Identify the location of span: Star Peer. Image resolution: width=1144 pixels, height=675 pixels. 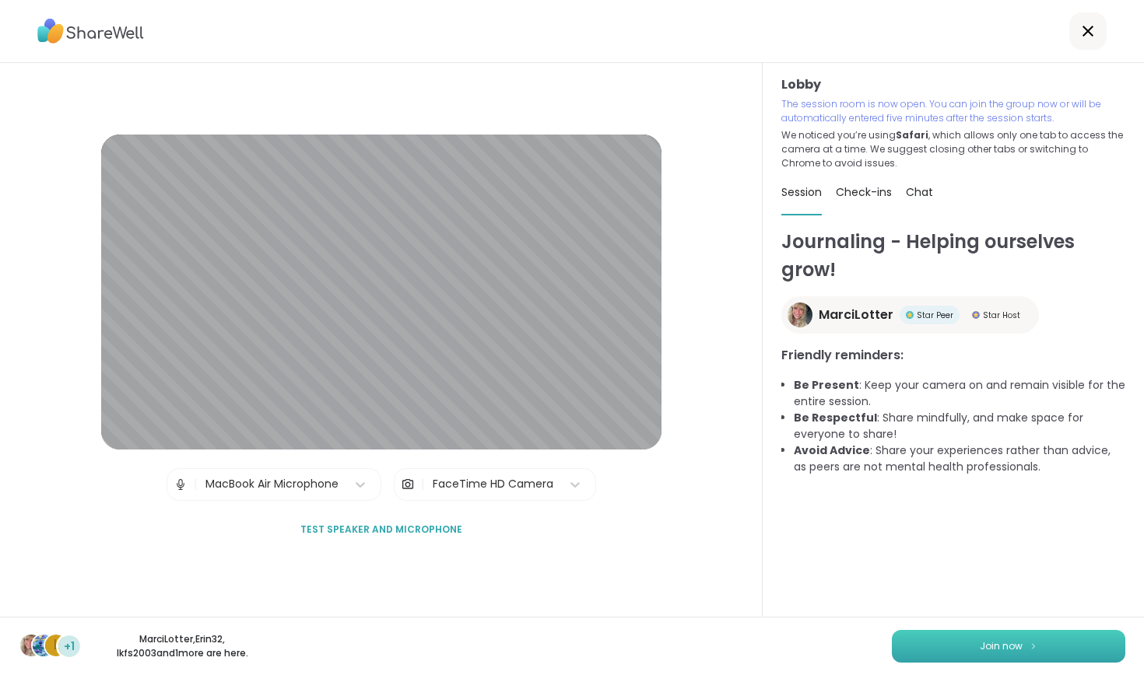
(934, 315).